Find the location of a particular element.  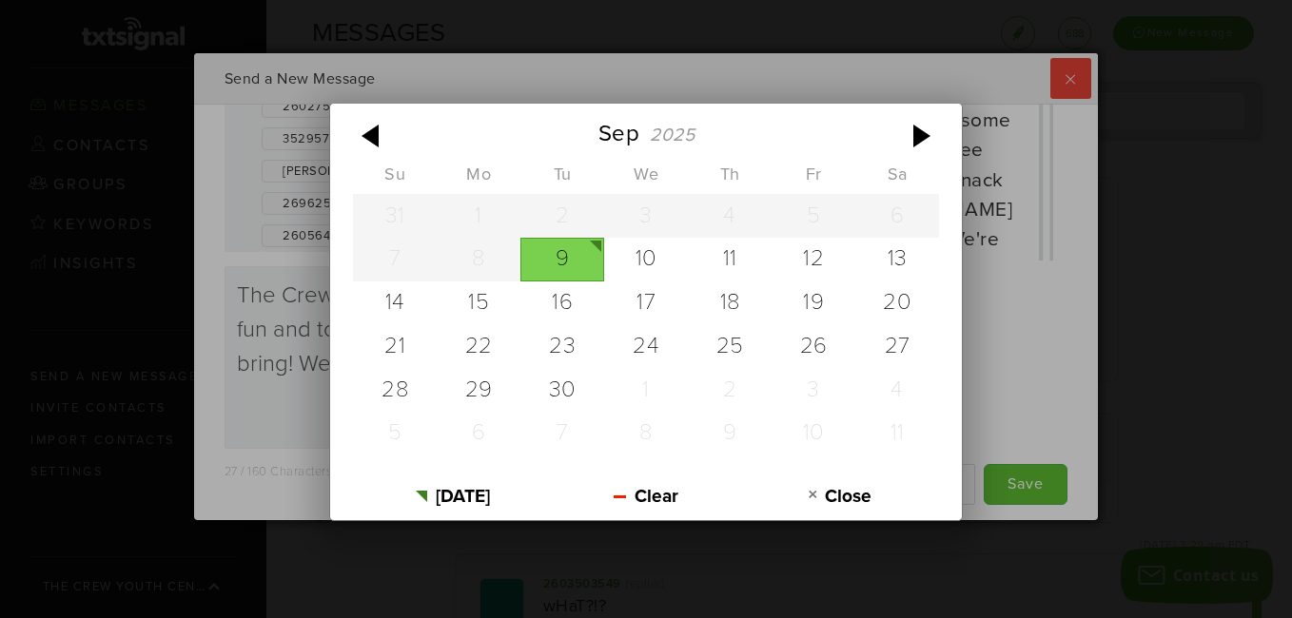

div: 09/12/2025 is located at coordinates (813, 260).